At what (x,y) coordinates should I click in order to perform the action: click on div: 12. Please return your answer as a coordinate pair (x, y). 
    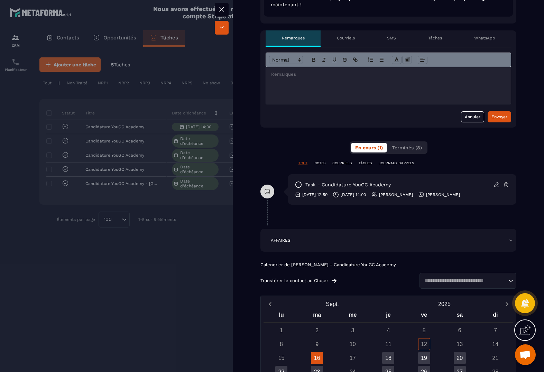
    Looking at the image, I should click on (424, 344).